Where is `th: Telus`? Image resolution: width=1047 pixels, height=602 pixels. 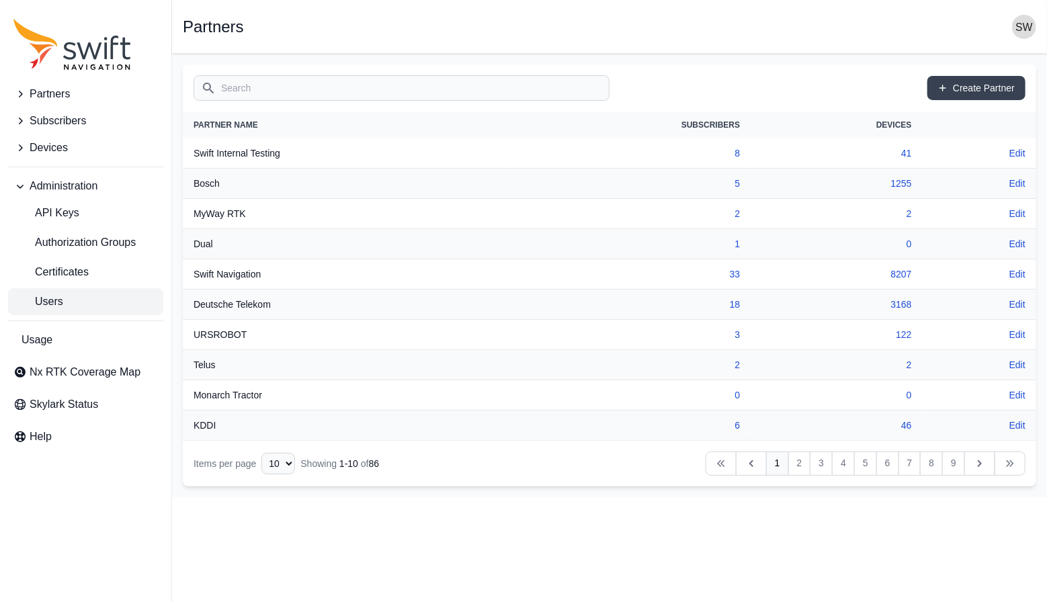
th: Telus is located at coordinates (345, 365).